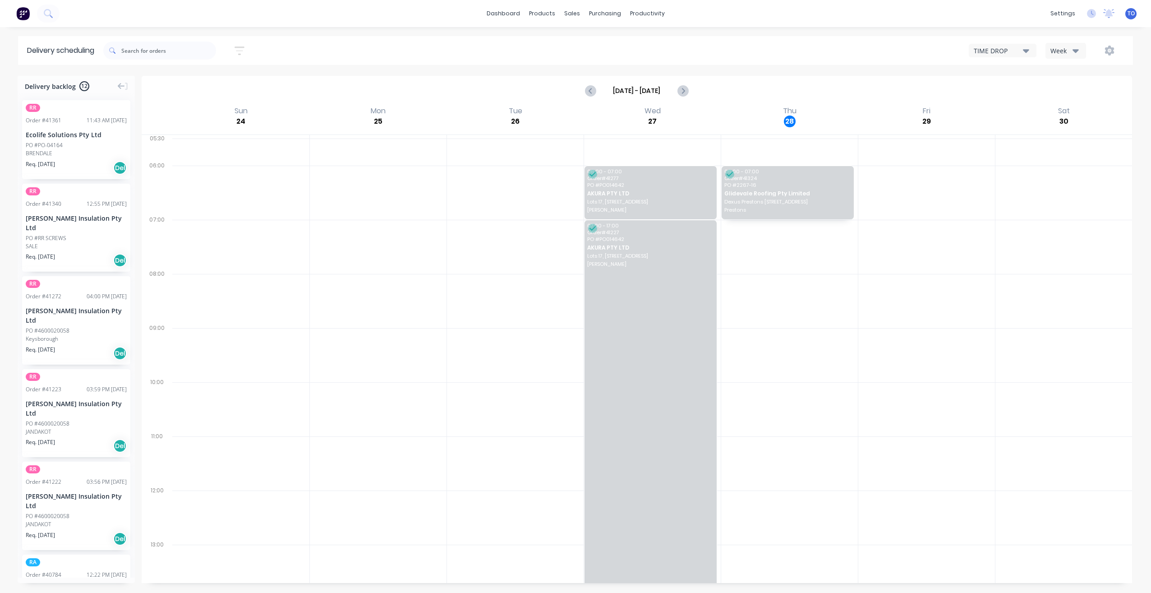 The height and width of the screenshot is (593, 1151). What do you see at coordinates (787, 210) in the screenshot?
I see `span: Prestons` at bounding box center [787, 210].